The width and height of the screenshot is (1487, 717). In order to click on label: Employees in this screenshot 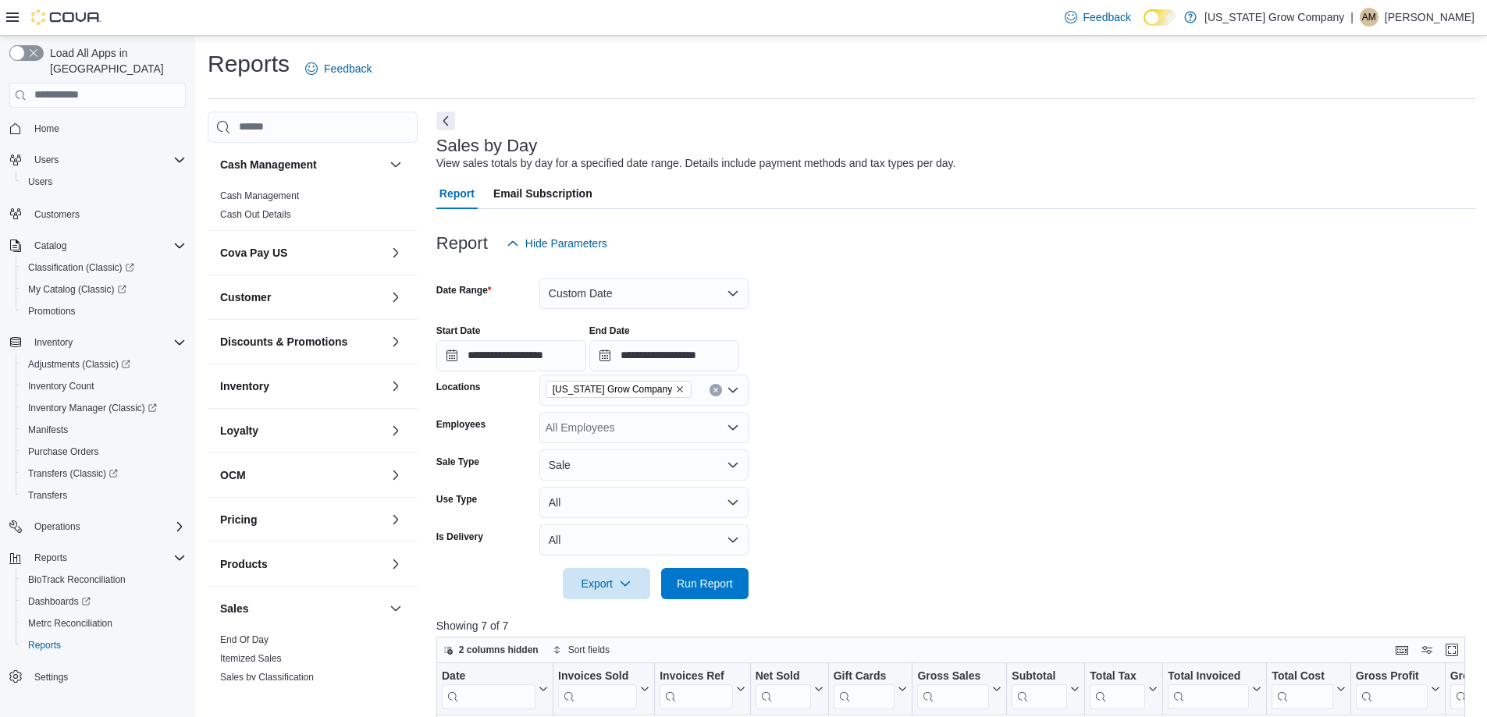, I will do `click(460, 424)`.